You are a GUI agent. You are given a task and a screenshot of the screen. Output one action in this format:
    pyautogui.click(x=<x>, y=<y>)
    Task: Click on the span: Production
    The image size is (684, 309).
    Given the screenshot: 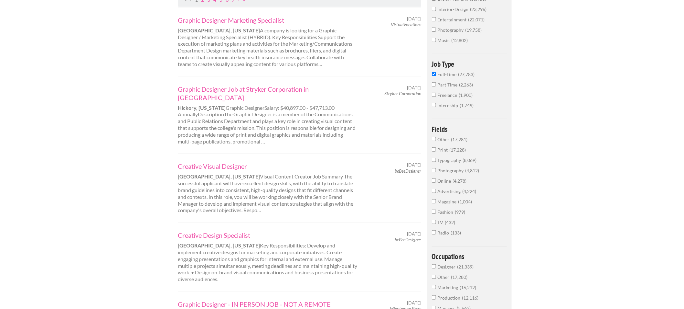 What is the action you would take?
    pyautogui.click(x=450, y=297)
    